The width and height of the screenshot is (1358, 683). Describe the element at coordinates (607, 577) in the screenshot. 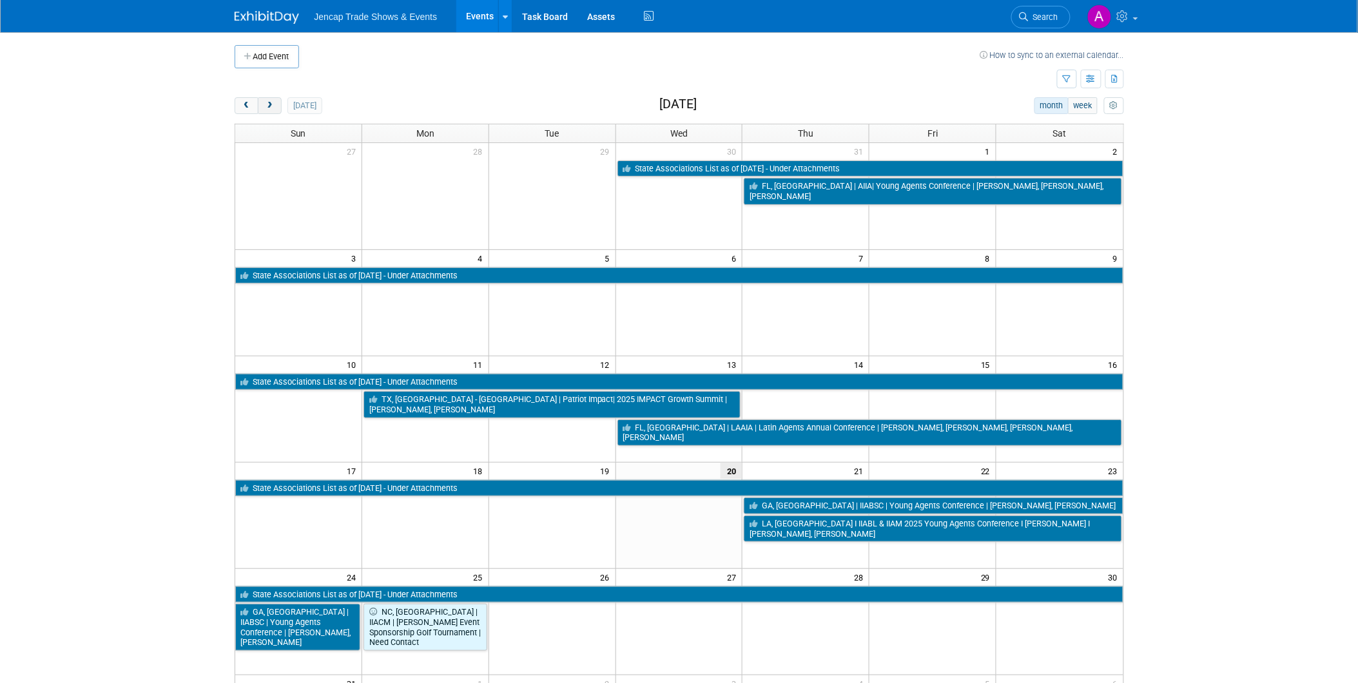

I see `span: 26` at that location.